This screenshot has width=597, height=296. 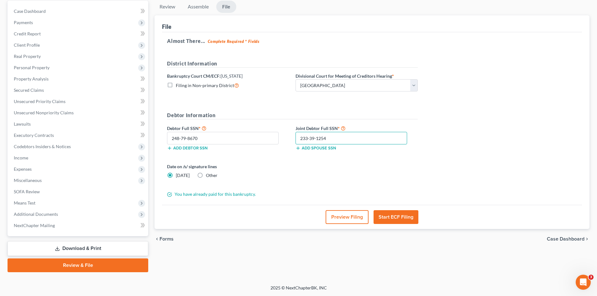 I want to click on label: Divisional Court for Meeting of Creditors Hearing, so click(x=344, y=76).